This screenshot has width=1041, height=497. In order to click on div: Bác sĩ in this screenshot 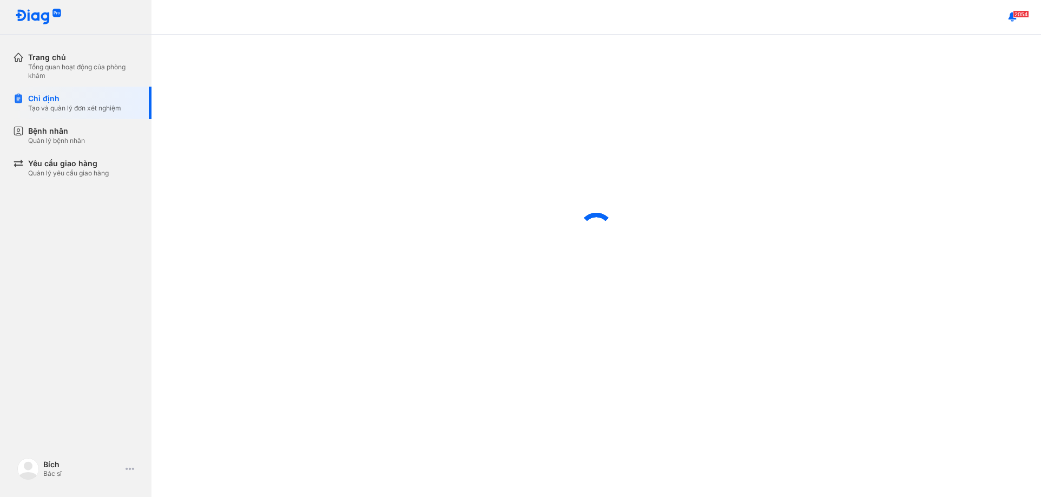, I will do `click(82, 473)`.